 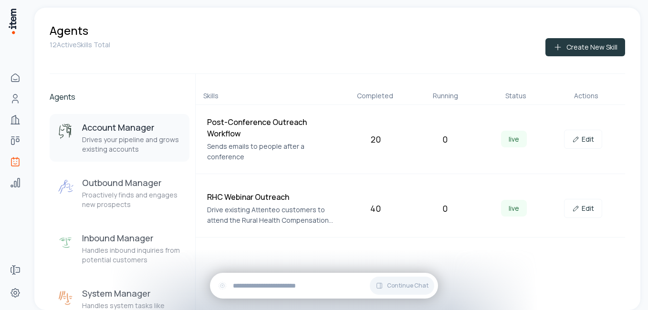 What do you see at coordinates (119, 97) in the screenshot?
I see `h2: Agents` at bounding box center [119, 97].